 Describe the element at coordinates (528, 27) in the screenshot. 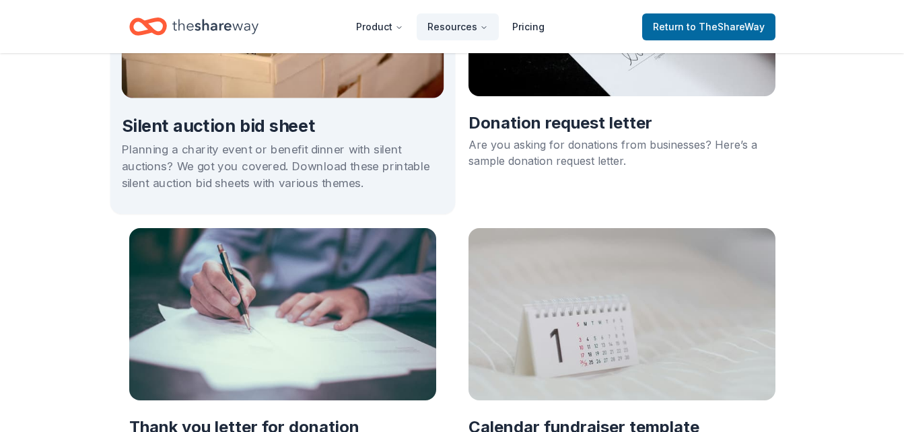

I see `a: Pricing` at that location.